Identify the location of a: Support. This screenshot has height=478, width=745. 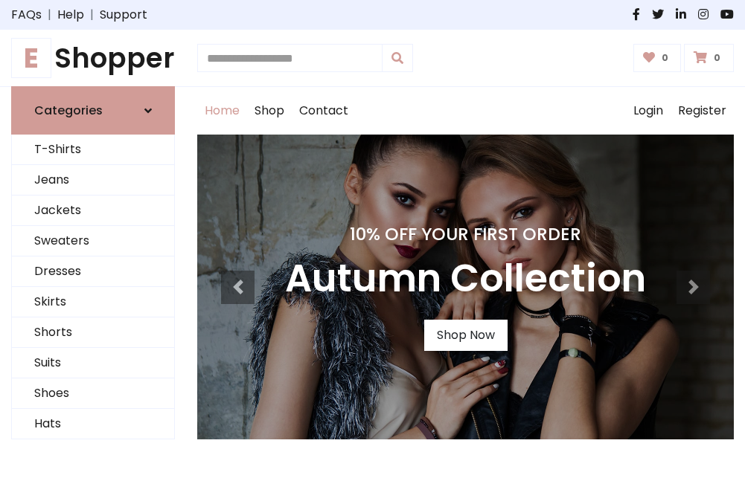
(123, 15).